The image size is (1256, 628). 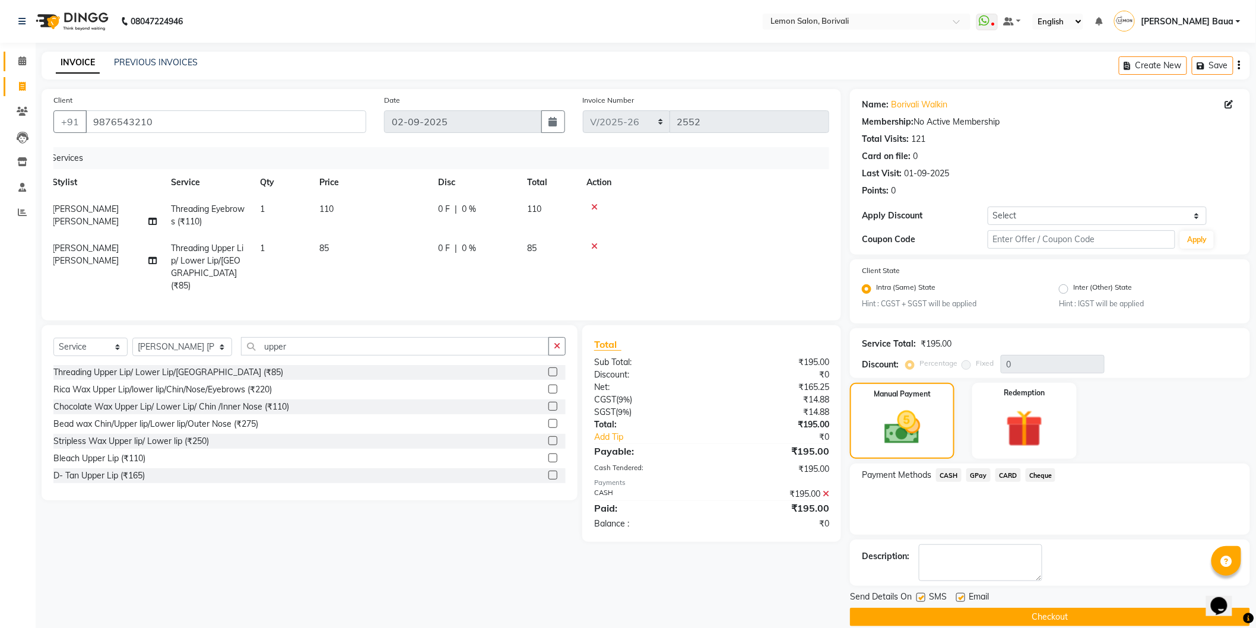 What do you see at coordinates (605, 400) in the screenshot?
I see `span: CGST` at bounding box center [605, 400].